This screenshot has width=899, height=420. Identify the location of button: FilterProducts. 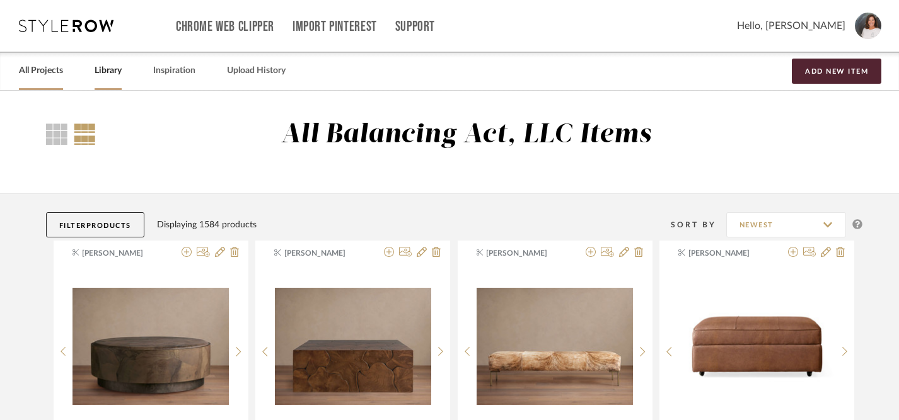
(95, 225).